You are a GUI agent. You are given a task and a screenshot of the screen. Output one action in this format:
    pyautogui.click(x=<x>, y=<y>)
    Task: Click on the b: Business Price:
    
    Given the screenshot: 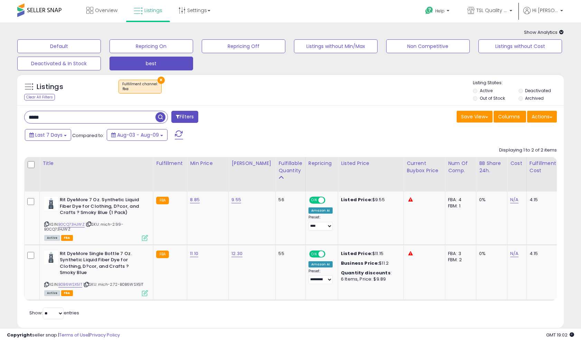 What is the action you would take?
    pyautogui.click(x=360, y=263)
    